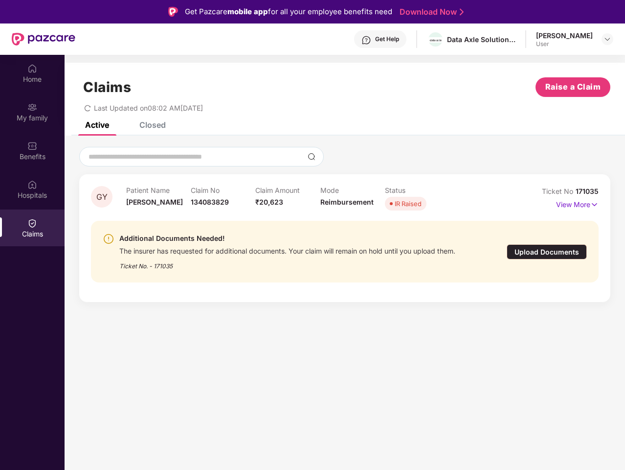 This screenshot has height=470, width=625. Describe the element at coordinates (435, 40) in the screenshot. I see `img: WhatsApp%20Image%202022-10-27%20at%2012.58.27.jpeg` at that location.